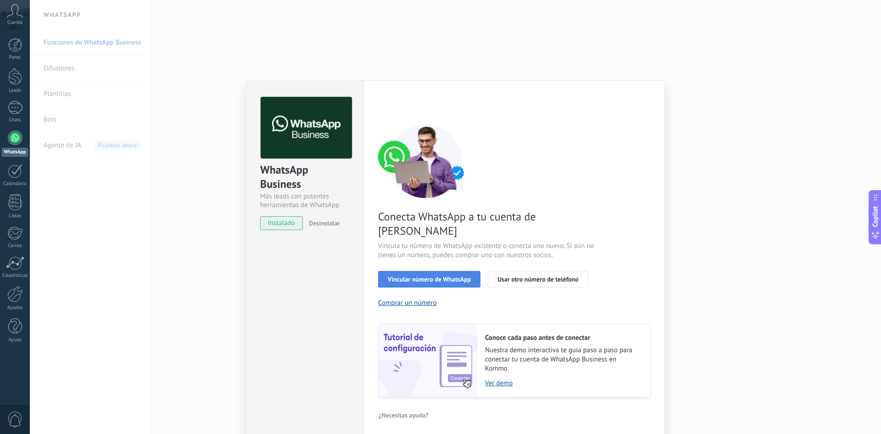  Describe the element at coordinates (15, 246) in the screenshot. I see `div: Correo` at that location.